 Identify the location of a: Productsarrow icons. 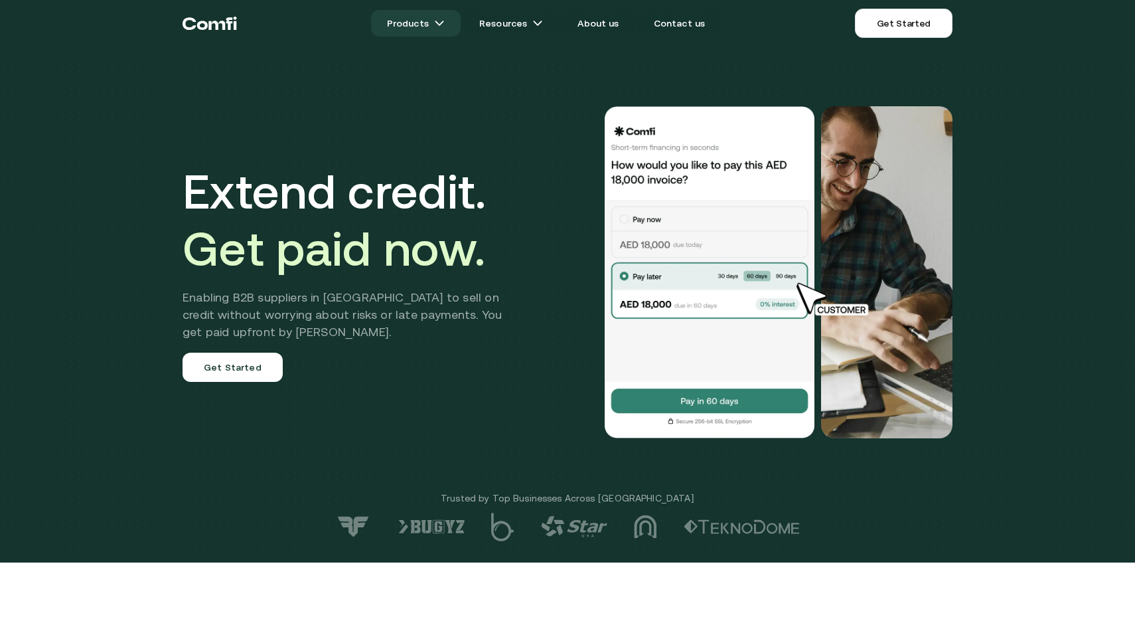
(416, 23).